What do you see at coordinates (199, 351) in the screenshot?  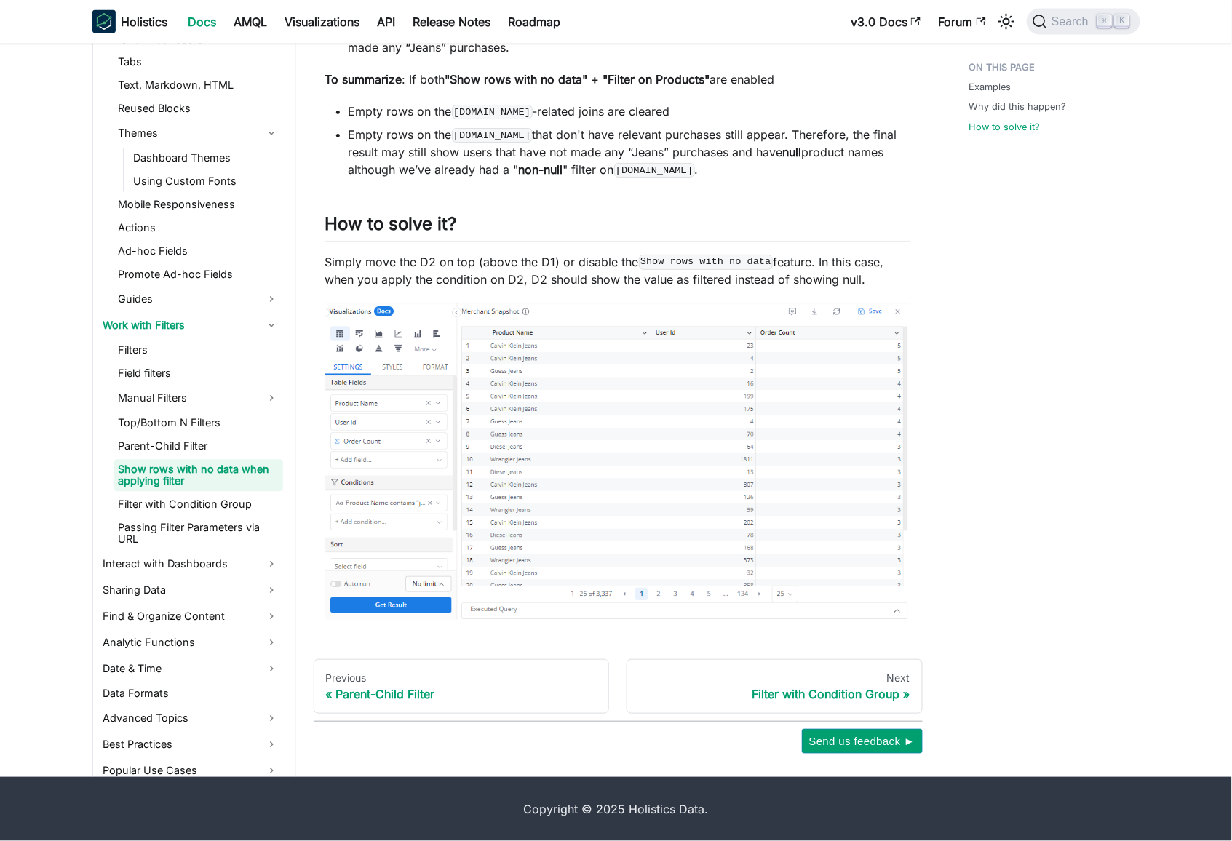 I see `a: Filters` at bounding box center [199, 351].